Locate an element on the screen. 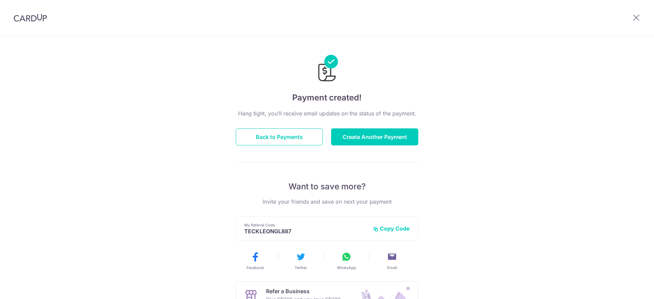  p: Hang tight, you’ll receive email updates on the status of the payment. is located at coordinates (327, 113).